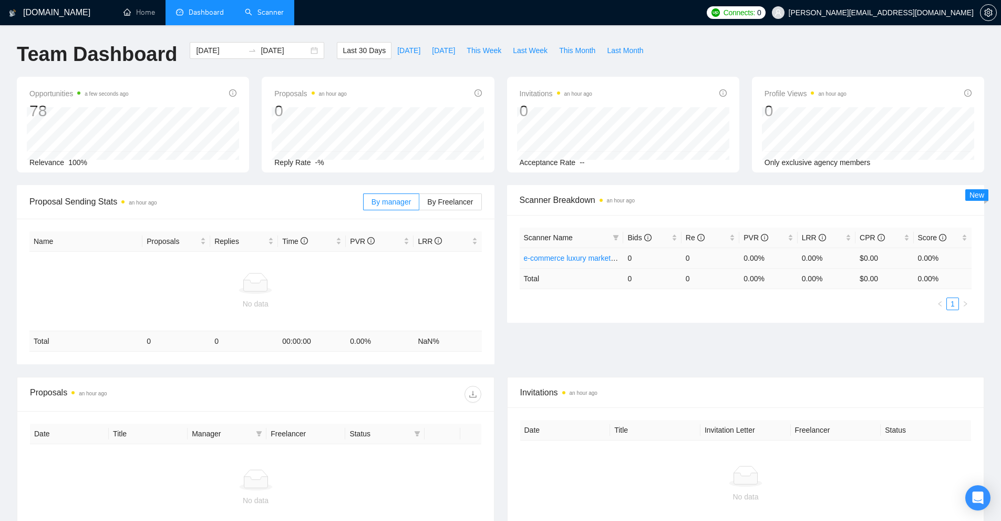  What do you see at coordinates (953, 304) in the screenshot?
I see `li: 1` at bounding box center [953, 304].